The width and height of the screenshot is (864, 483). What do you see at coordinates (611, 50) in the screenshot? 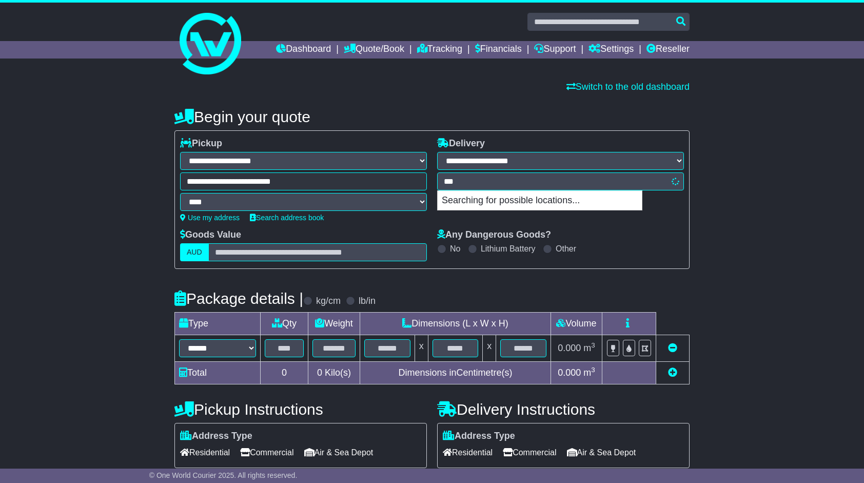
I see `a: Settings` at bounding box center [611, 50].